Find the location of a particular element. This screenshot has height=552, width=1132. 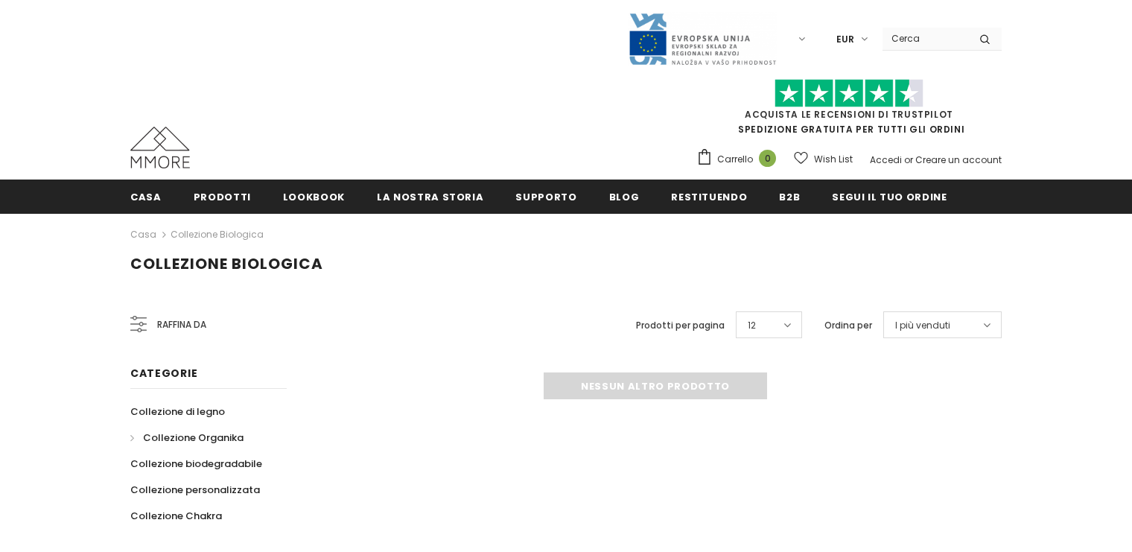

span: Collezione Chakra is located at coordinates (176, 515).